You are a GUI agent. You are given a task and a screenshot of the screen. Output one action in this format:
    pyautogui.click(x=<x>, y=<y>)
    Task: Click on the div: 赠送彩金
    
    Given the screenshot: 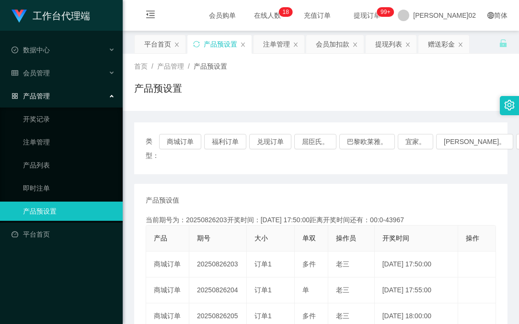 What is the action you would take?
    pyautogui.click(x=441, y=44)
    